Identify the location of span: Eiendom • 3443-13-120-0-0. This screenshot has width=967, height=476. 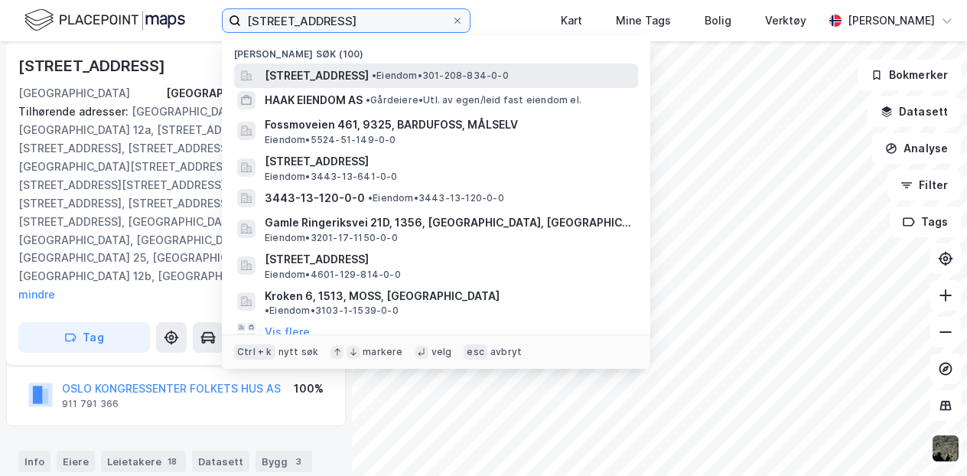
(436, 198).